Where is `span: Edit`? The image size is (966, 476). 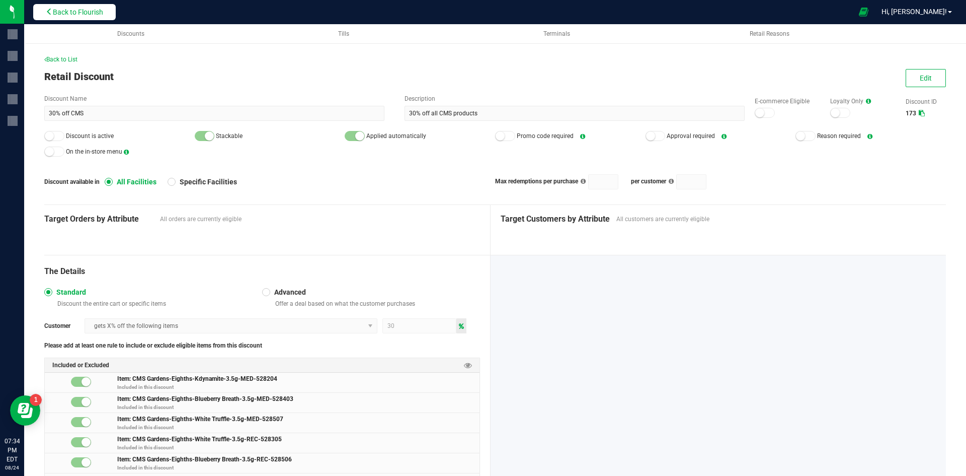 span: Edit is located at coordinates (926, 78).